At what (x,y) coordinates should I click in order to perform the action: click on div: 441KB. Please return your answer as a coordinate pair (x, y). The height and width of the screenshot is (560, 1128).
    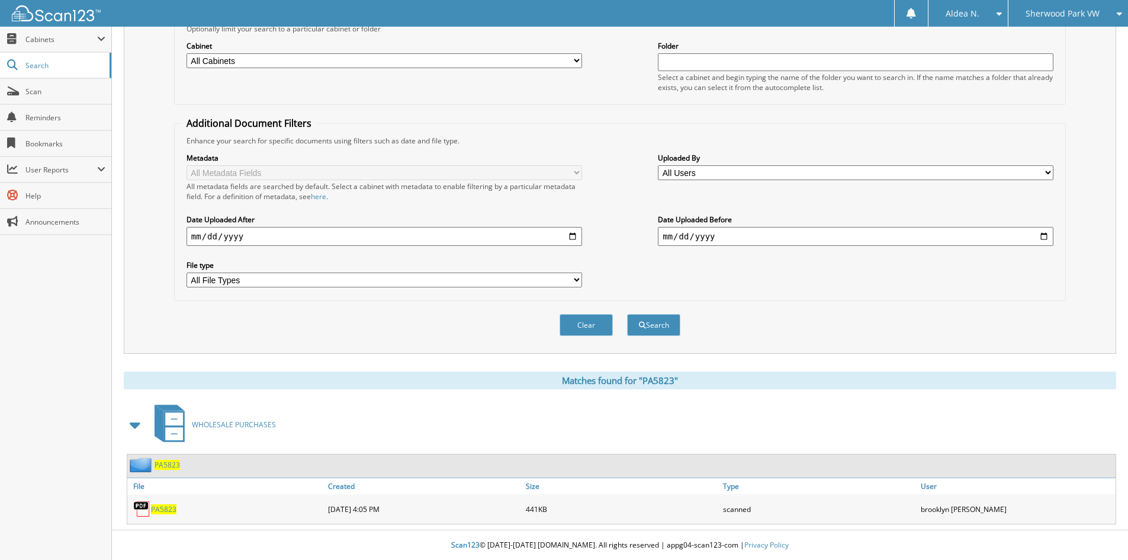
    Looking at the image, I should click on (622, 509).